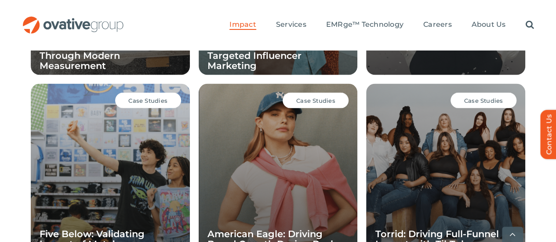  What do you see at coordinates (382, 25) in the screenshot?
I see `nav: Menu` at bounding box center [382, 25].